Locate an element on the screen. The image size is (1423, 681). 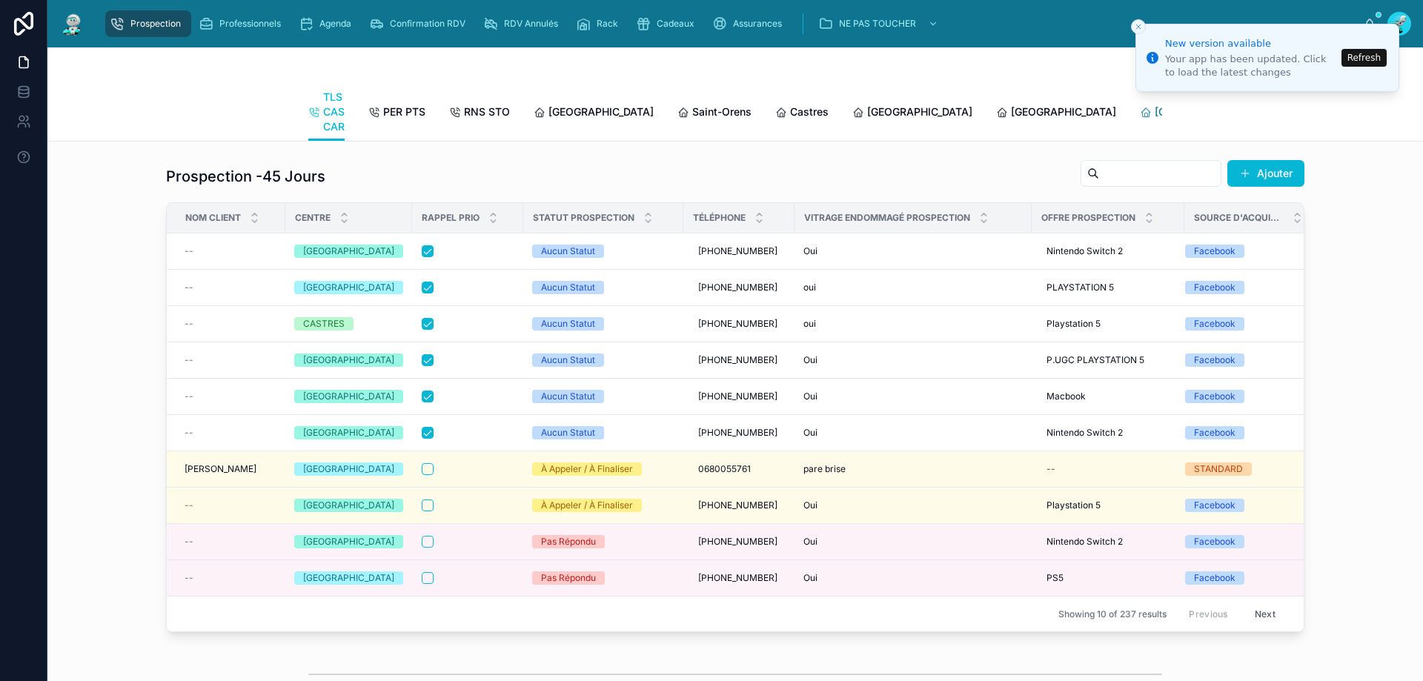
span: TLS CAS CAR is located at coordinates (334, 112).